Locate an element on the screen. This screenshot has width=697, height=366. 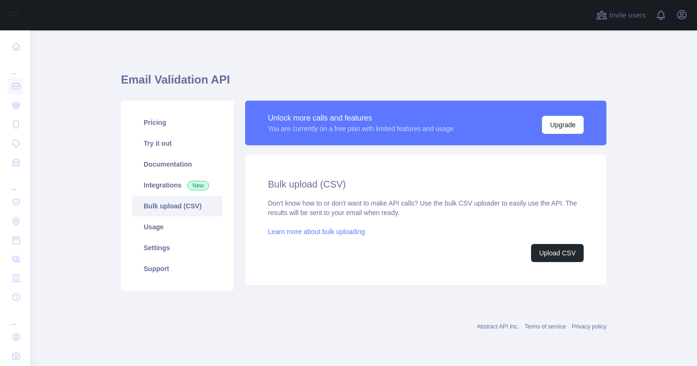
a: Integrations New is located at coordinates (177, 185).